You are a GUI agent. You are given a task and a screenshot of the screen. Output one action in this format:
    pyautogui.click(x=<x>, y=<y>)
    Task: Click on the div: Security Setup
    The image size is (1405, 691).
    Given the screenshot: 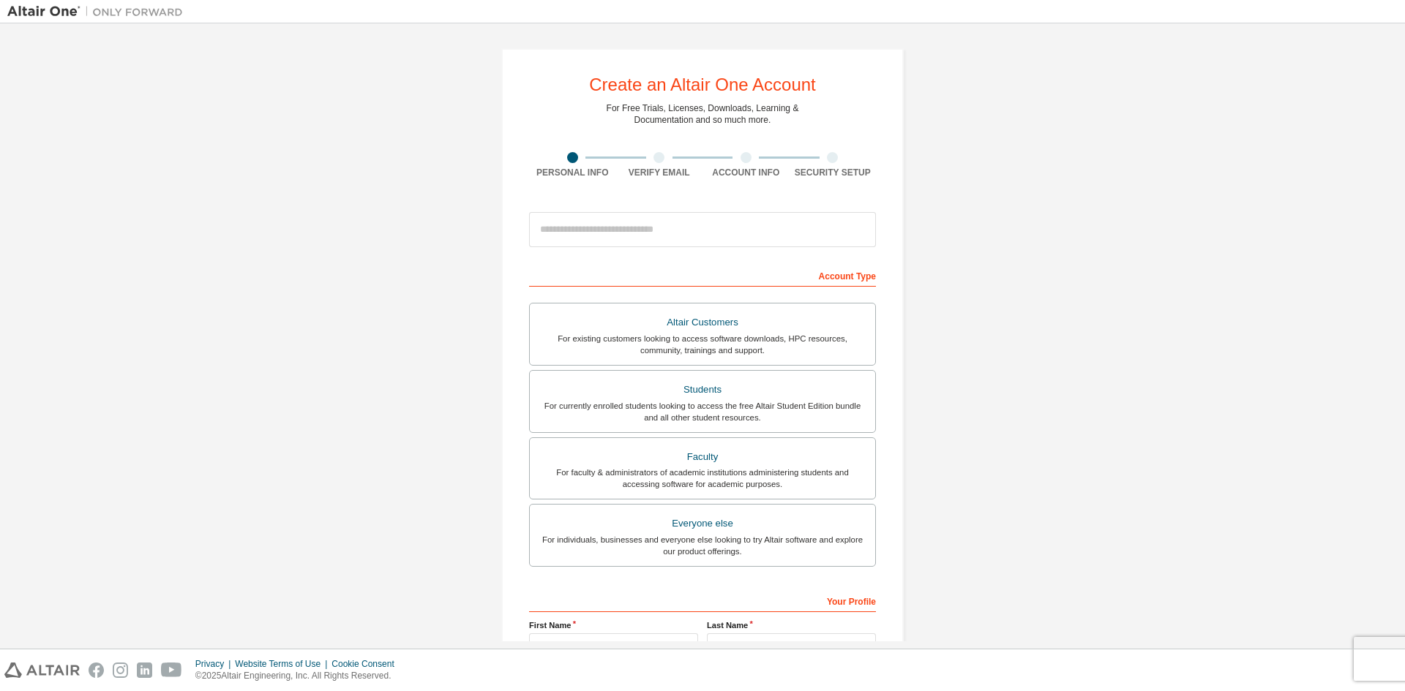 What is the action you would take?
    pyautogui.click(x=832, y=173)
    